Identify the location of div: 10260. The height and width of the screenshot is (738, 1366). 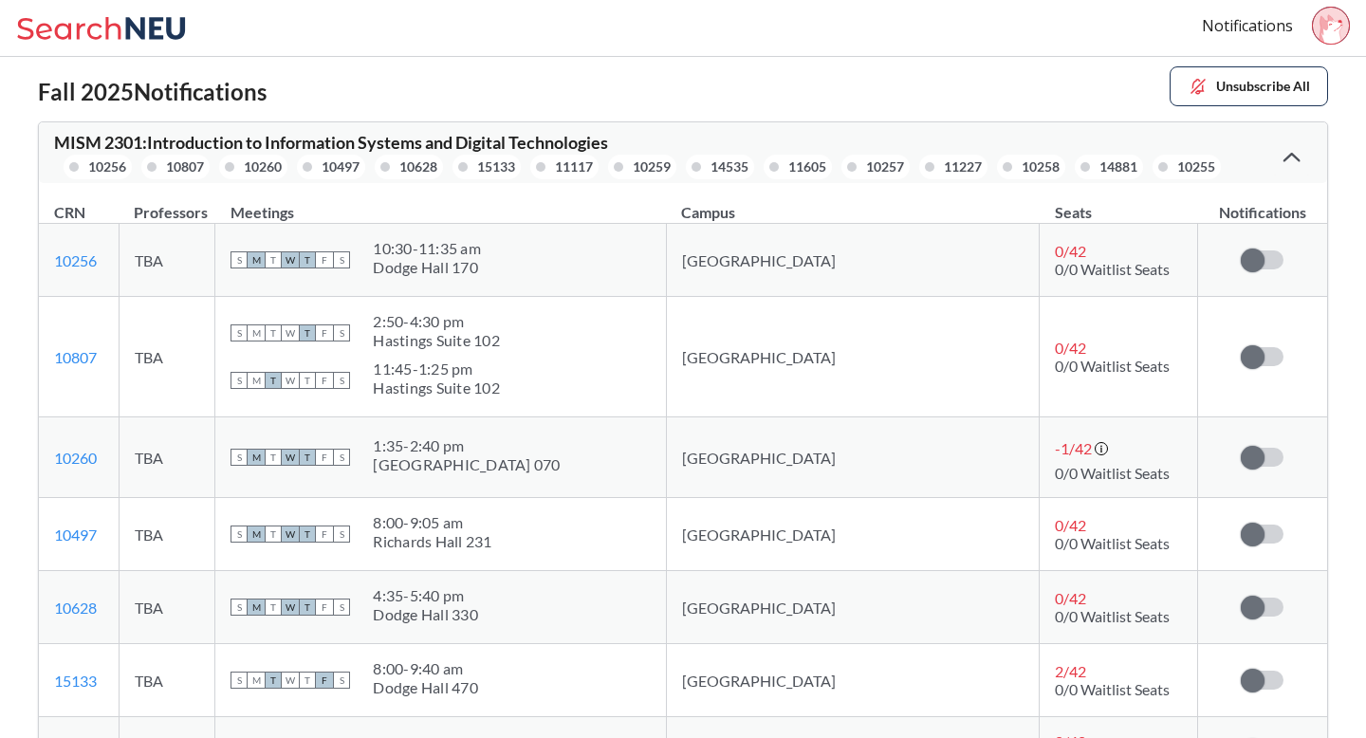
(263, 167).